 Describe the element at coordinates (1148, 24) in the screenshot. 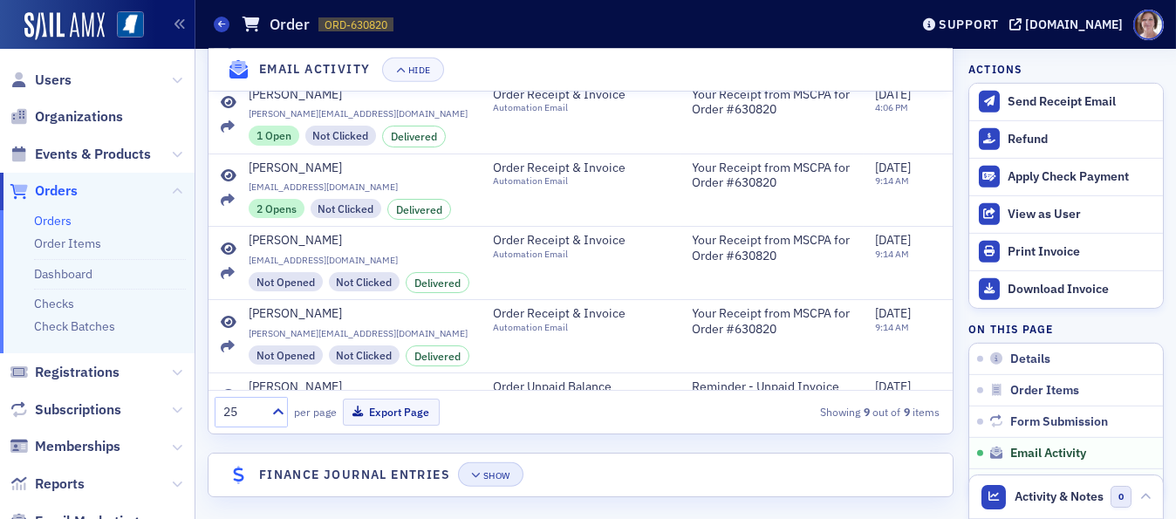

I see `span: Profile` at that location.